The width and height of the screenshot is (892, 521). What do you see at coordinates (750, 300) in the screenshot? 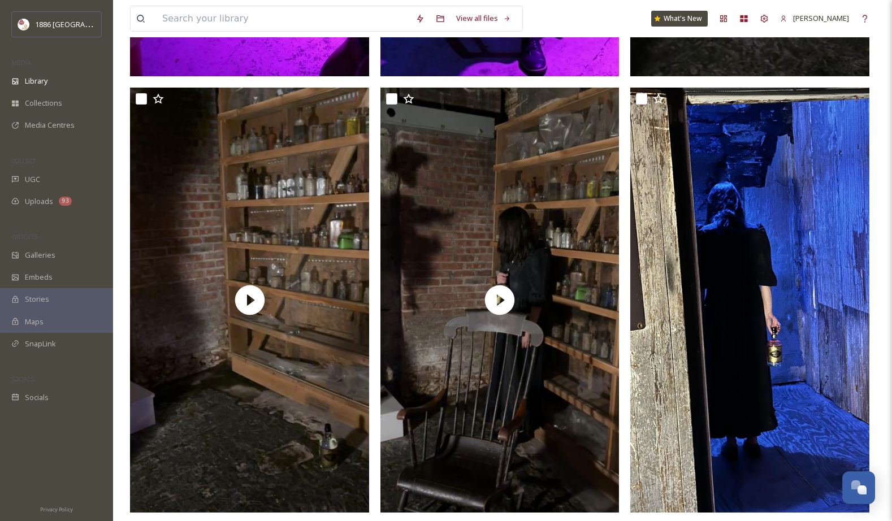
I see `img: IMG_E8468.JPG` at bounding box center [750, 300].